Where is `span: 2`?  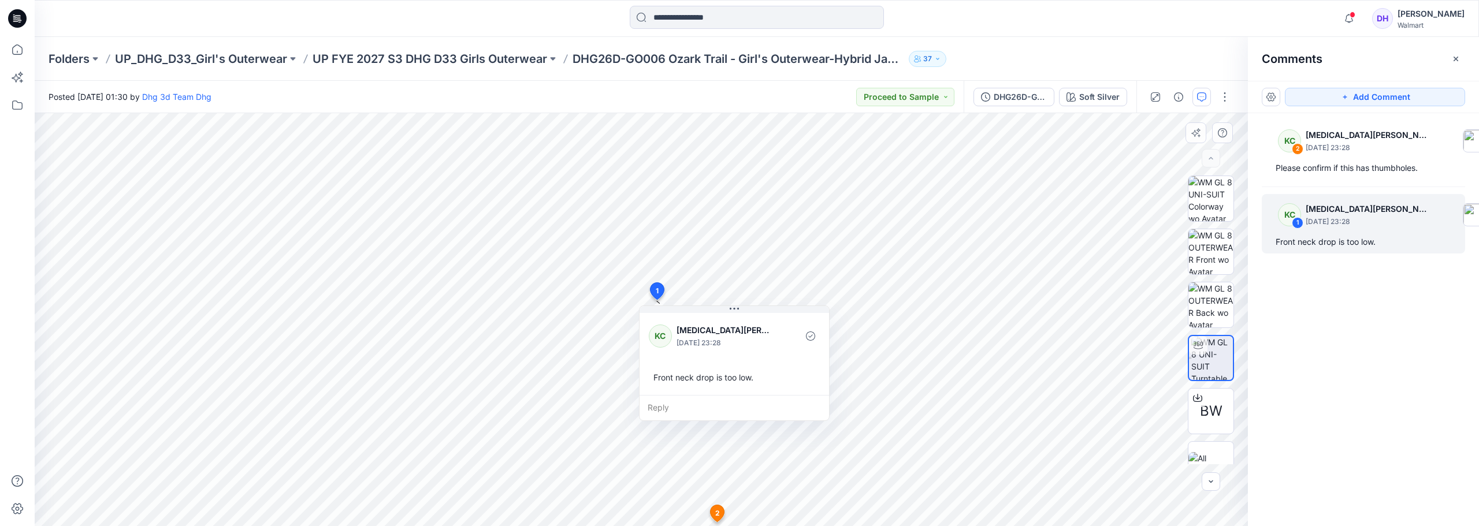 span: 2 is located at coordinates (717, 514).